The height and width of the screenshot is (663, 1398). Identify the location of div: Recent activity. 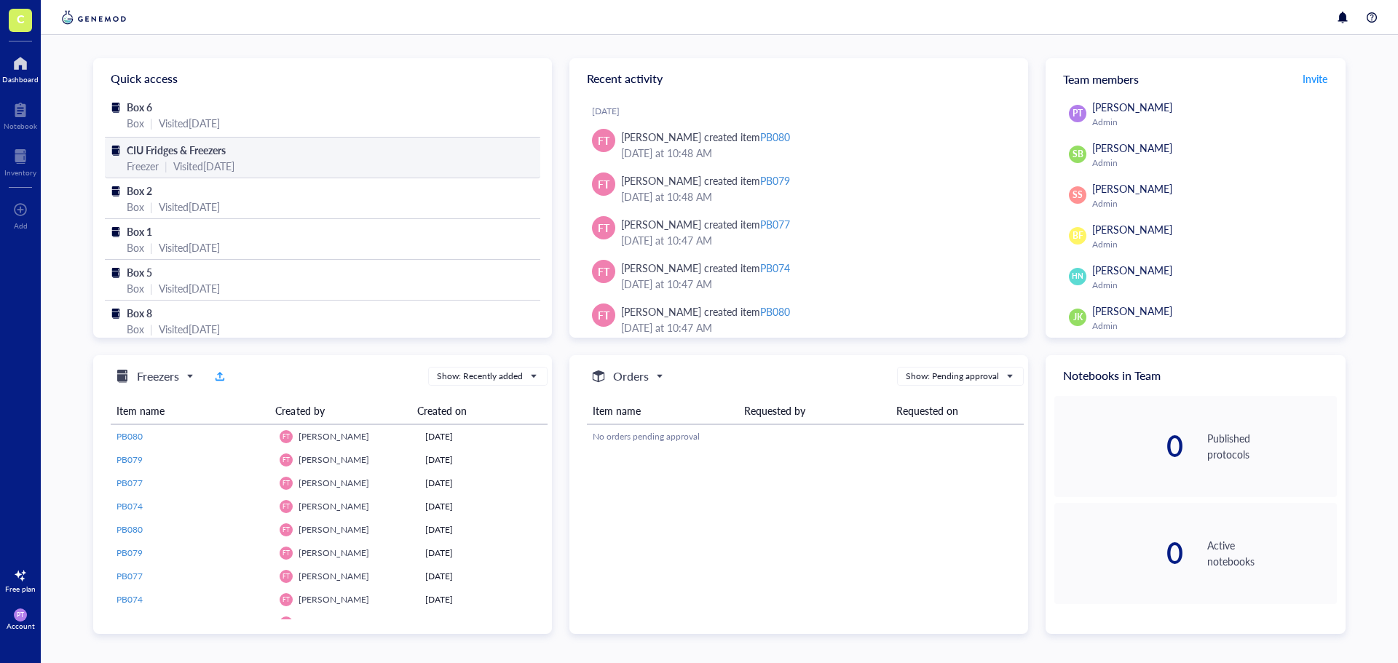
(799, 79).